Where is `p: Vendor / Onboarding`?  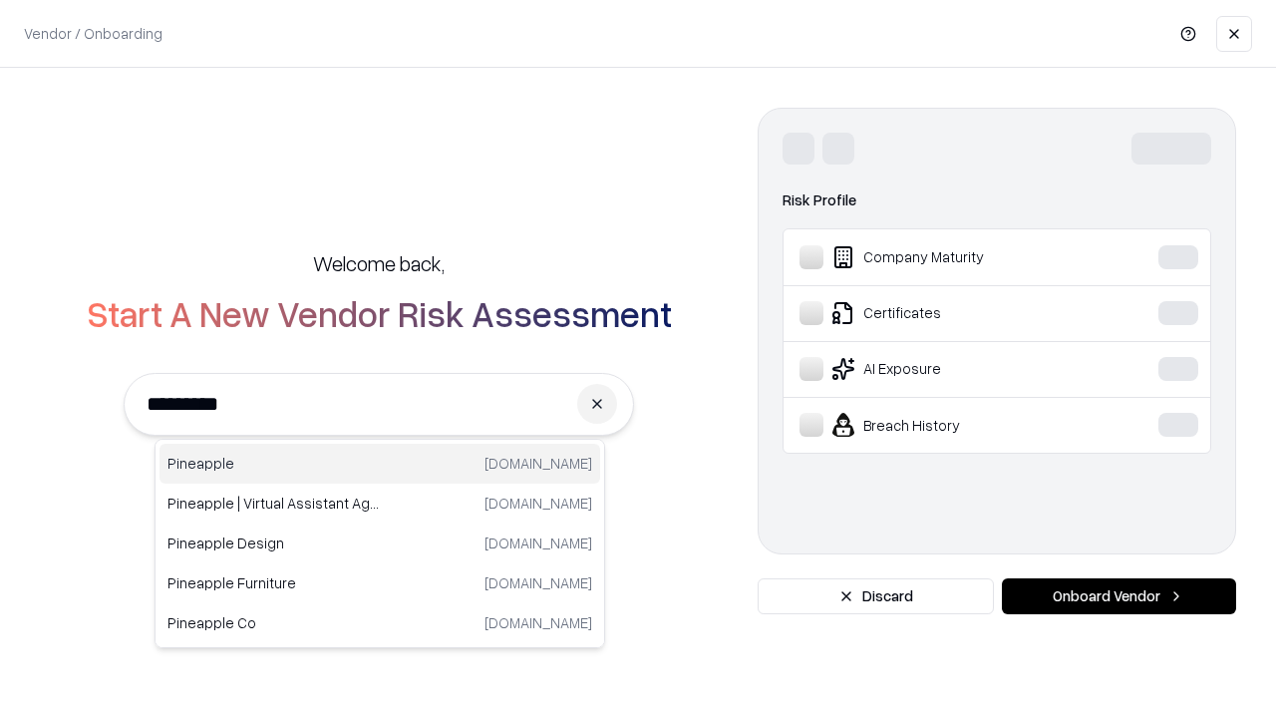 p: Vendor / Onboarding is located at coordinates (93, 33).